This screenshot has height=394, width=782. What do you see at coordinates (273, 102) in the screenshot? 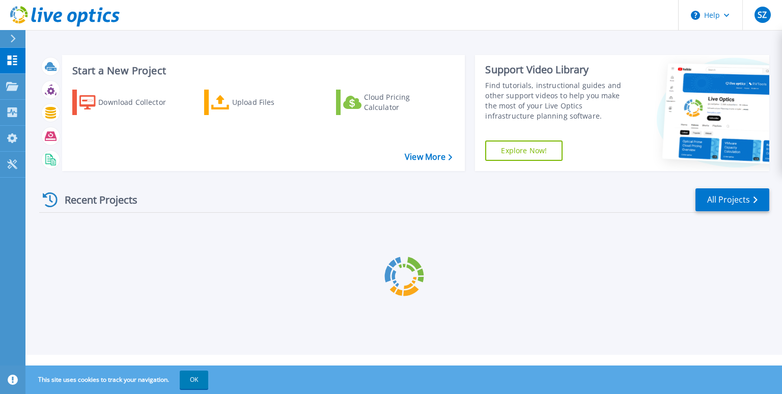
I see `div: Upload Files` at bounding box center [273, 102].